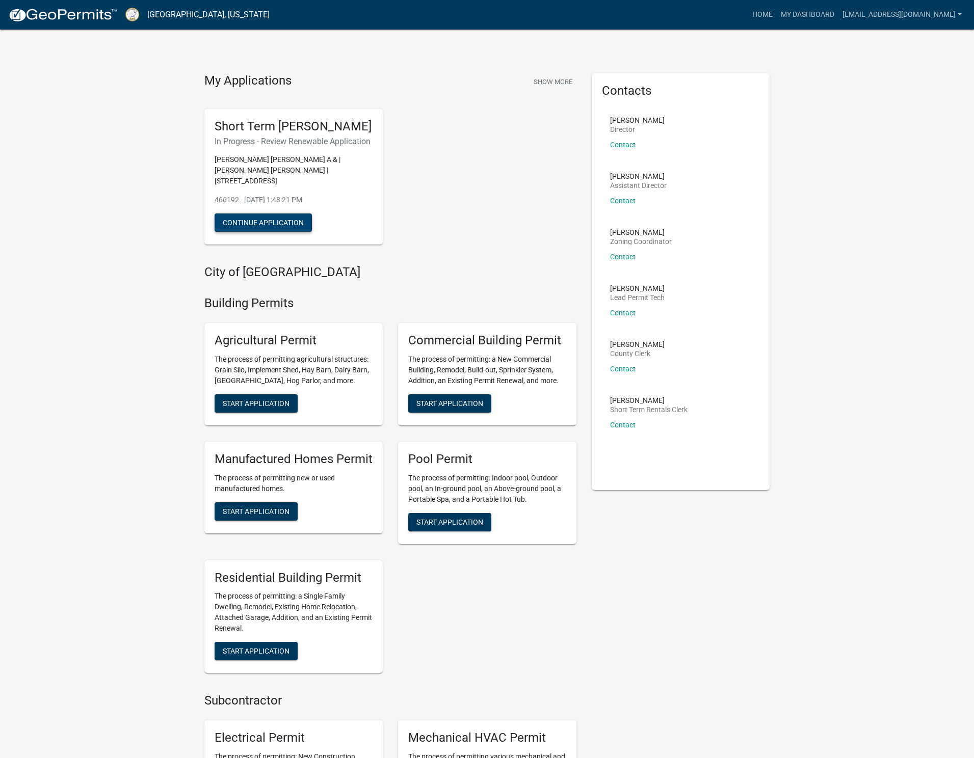 The image size is (974, 758). Describe the element at coordinates (487, 340) in the screenshot. I see `h5: Commercial Building Permit` at that location.